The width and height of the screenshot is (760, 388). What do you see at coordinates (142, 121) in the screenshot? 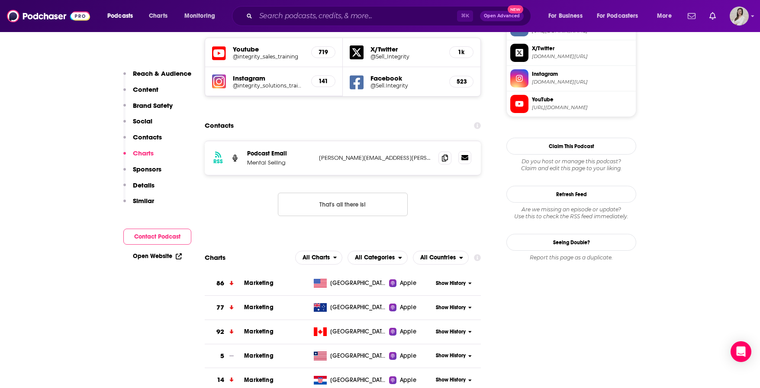
I see `p: Social` at bounding box center [142, 121].